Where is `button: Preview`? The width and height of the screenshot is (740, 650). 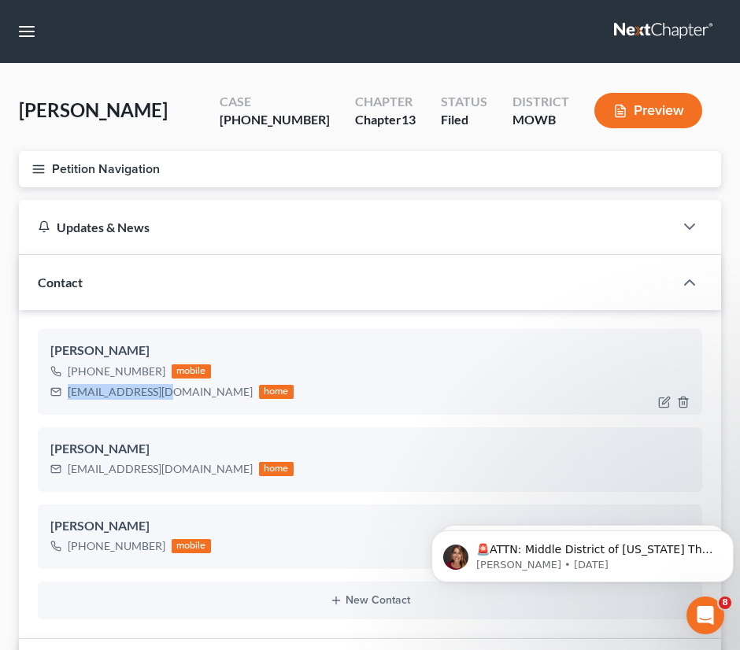 button: Preview is located at coordinates (648, 110).